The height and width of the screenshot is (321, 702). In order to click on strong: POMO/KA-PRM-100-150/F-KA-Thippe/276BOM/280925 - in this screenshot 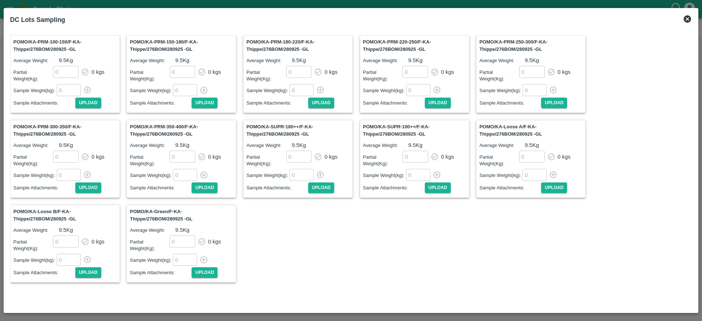, I will do `click(48, 45)`.